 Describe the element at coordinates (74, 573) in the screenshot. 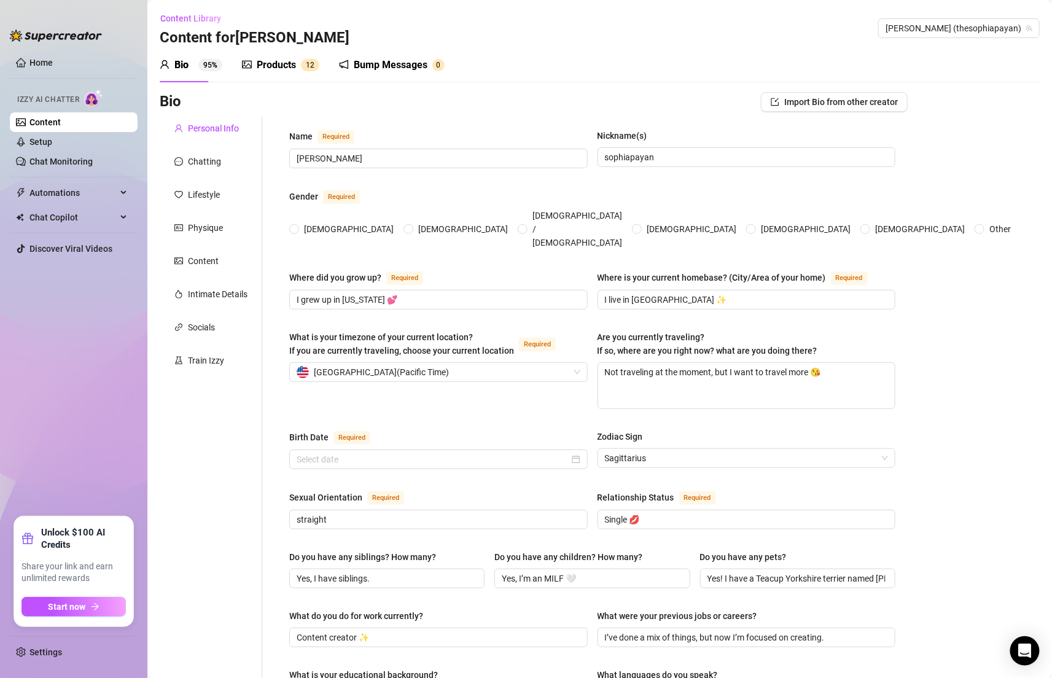

I see `span: Share your link and earn unlimited rewards` at that location.